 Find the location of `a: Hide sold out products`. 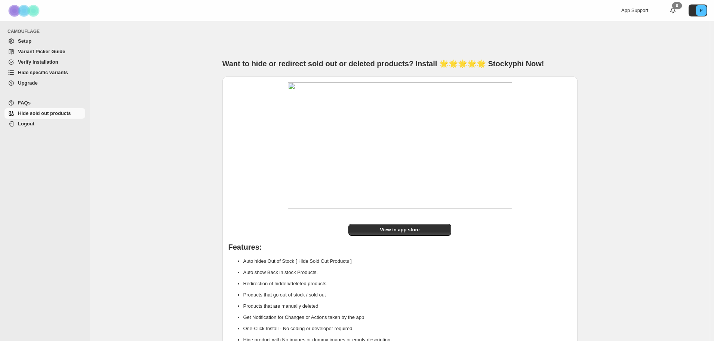

a: Hide sold out products is located at coordinates (45, 113).